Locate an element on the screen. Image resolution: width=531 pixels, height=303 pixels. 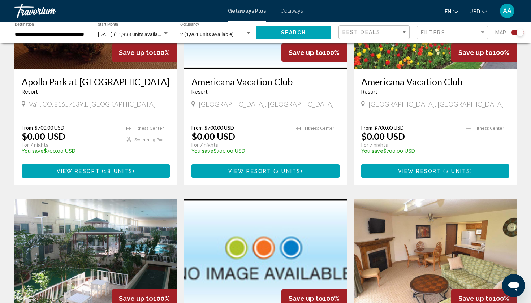
span: Map is located at coordinates (501, 33).